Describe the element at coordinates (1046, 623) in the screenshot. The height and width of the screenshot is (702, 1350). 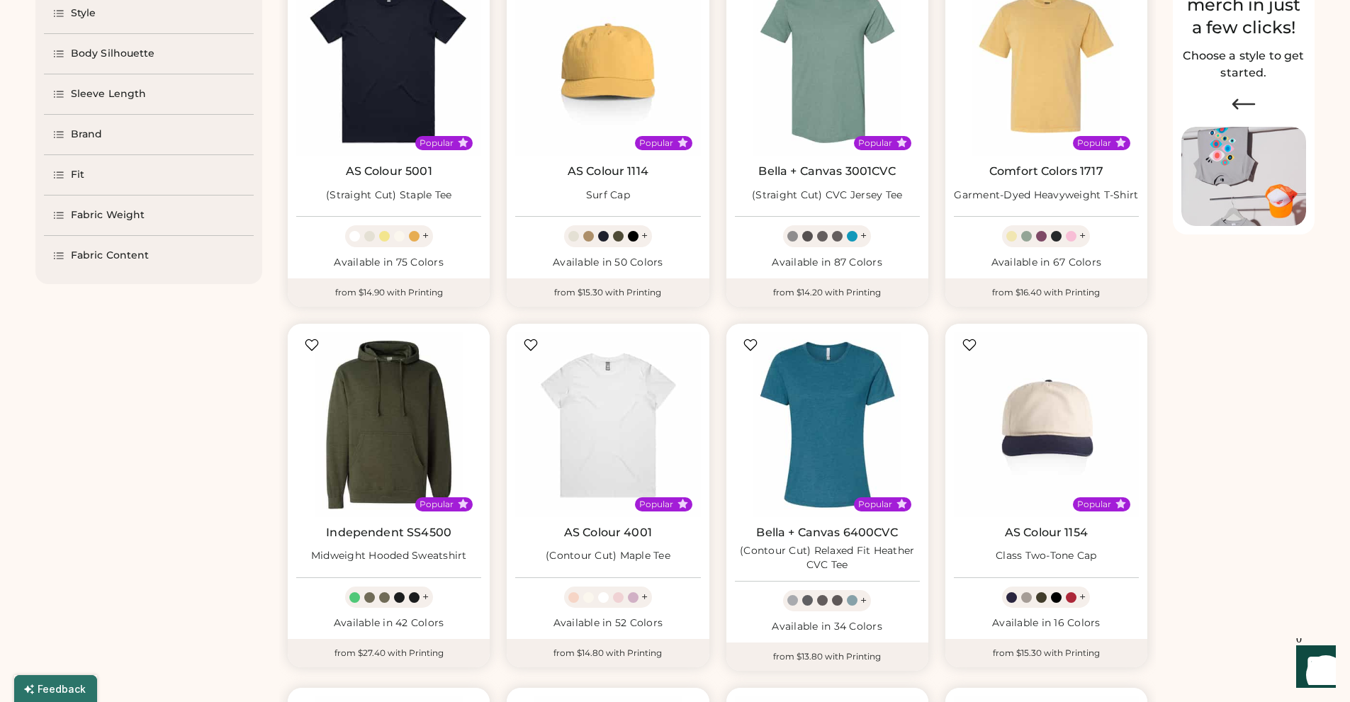
I see `div: Available in 16 Colors` at that location.